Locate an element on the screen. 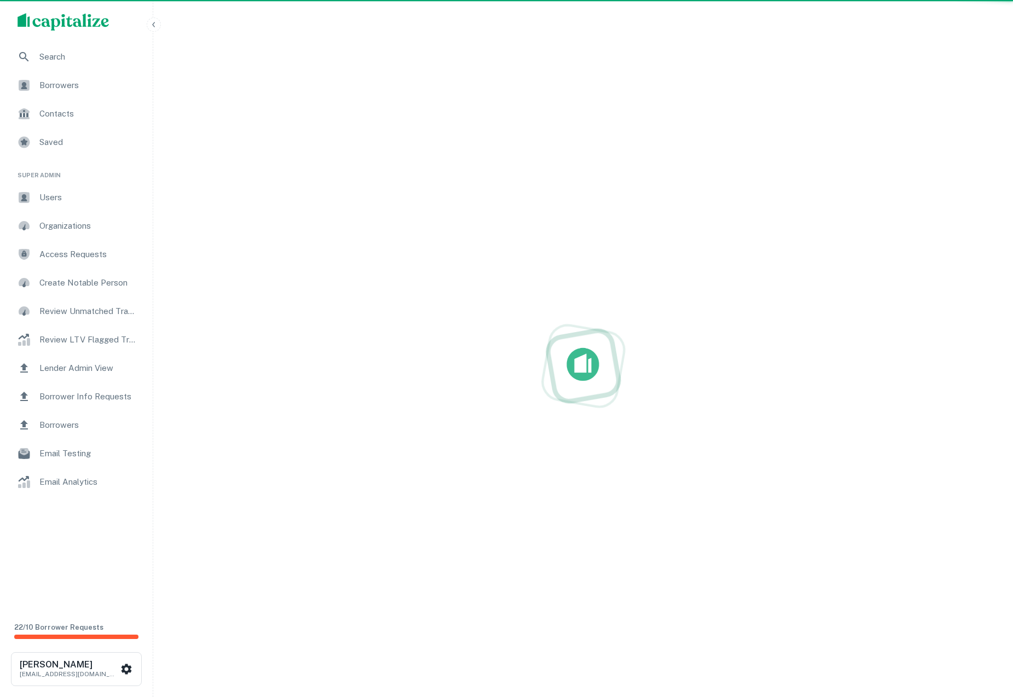  span: Review Unmatched Transactions is located at coordinates (88, 311).